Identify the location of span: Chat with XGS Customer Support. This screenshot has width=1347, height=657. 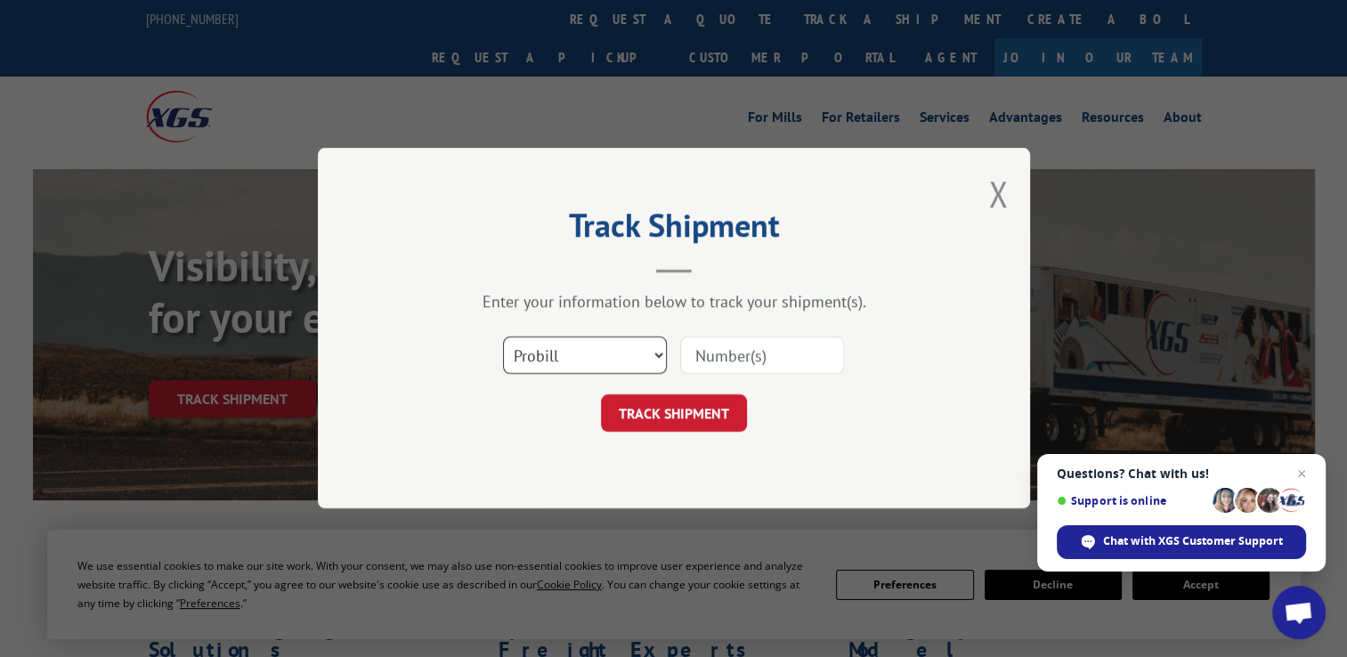
(1193, 541).